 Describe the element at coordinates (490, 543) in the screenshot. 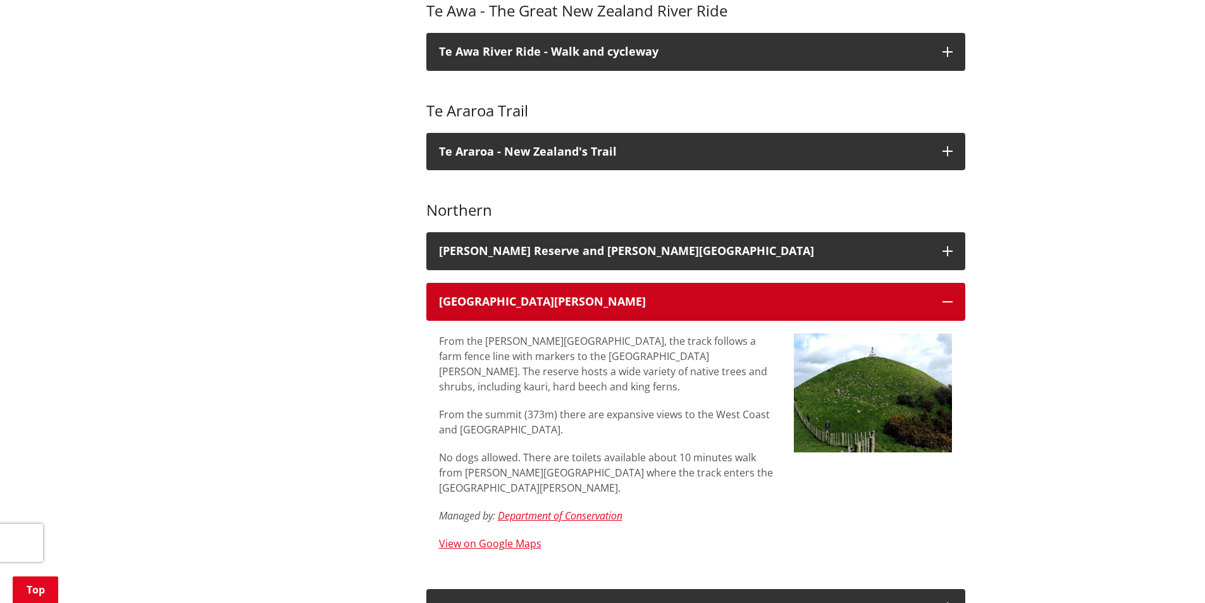

I see `a: View on Google Maps` at that location.